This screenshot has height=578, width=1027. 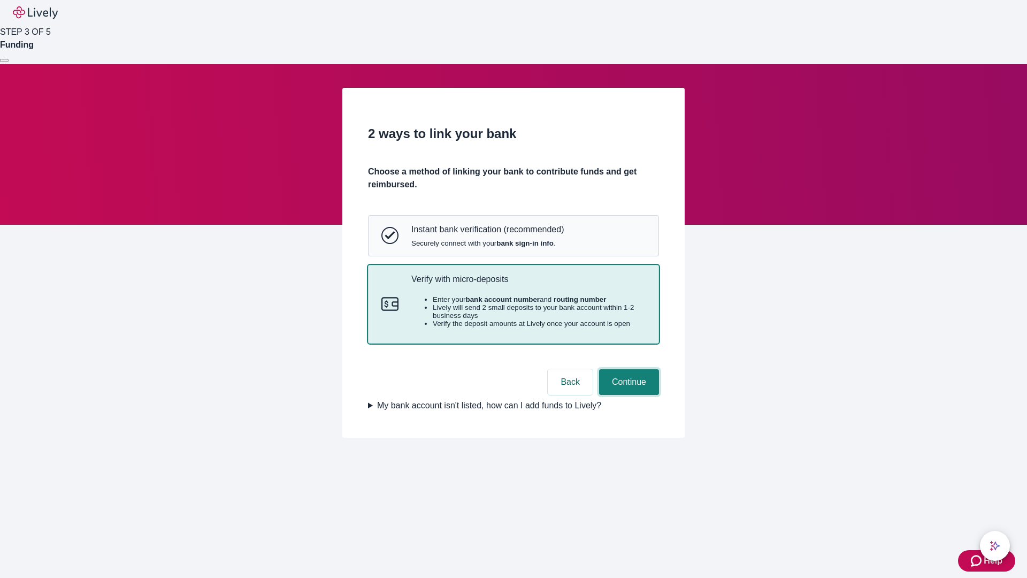 I want to click on li: Verify the deposit amounts at Lively once your account is open, so click(x=539, y=323).